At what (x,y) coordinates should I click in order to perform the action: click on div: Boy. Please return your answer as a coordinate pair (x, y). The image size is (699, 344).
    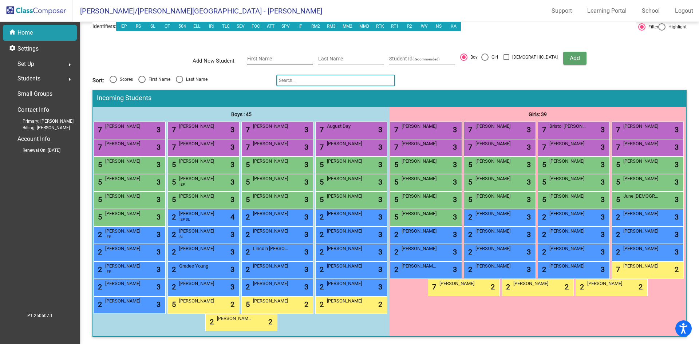
    Looking at the image, I should click on (472, 57).